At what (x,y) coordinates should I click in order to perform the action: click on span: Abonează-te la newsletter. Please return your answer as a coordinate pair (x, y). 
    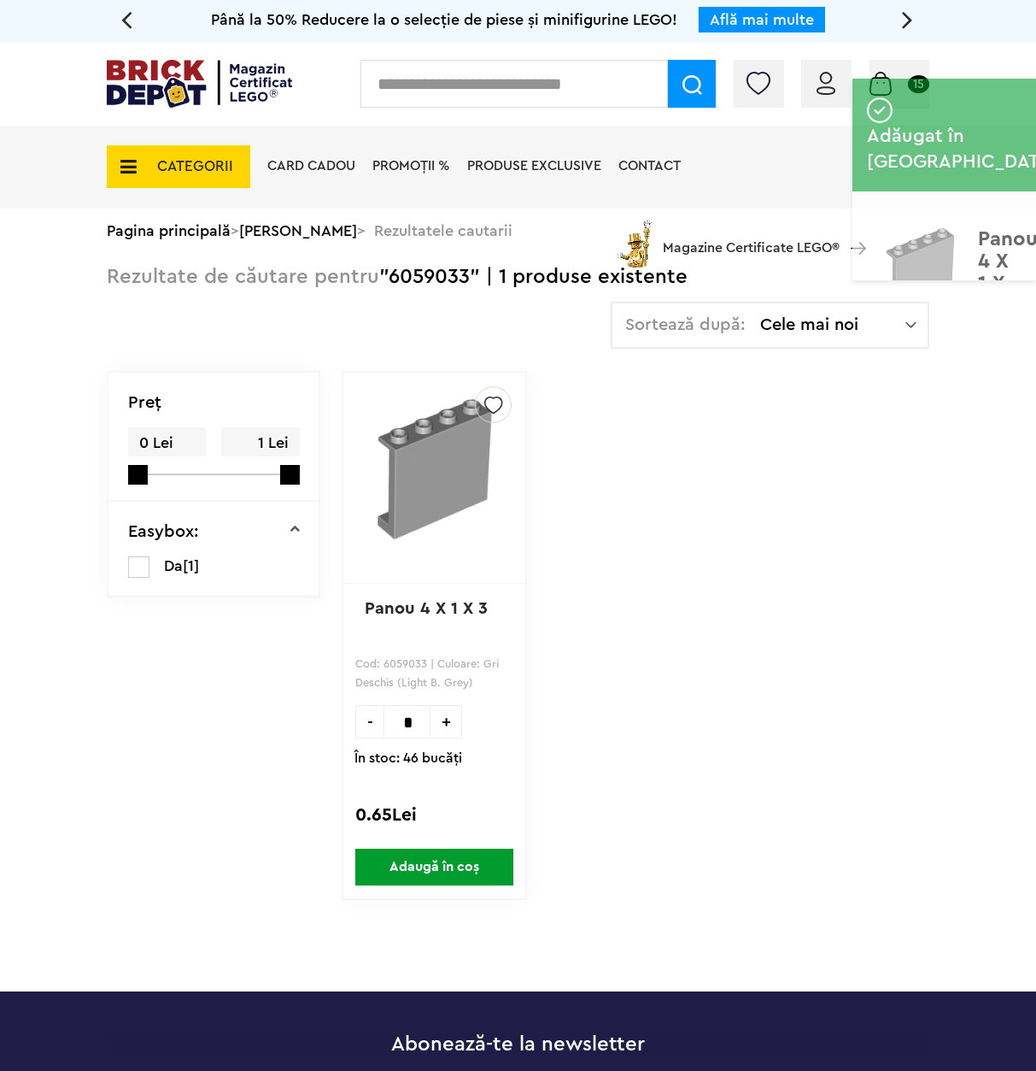
    Looking at the image, I should click on (518, 1044).